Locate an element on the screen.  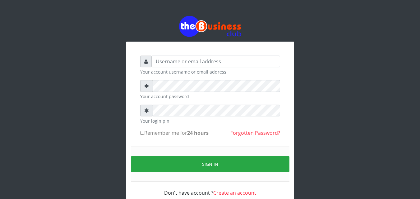
input: Username or email address is located at coordinates (216, 62).